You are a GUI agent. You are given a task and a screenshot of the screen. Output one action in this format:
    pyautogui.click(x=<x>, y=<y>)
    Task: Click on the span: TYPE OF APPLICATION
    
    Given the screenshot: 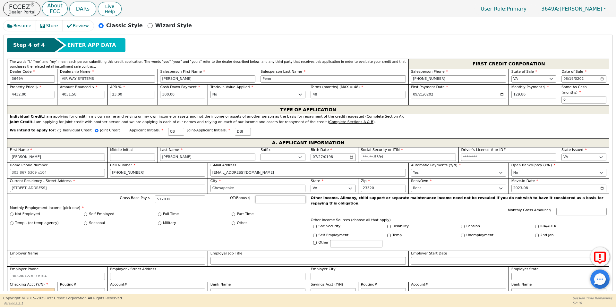 What is the action you would take?
    pyautogui.click(x=308, y=110)
    